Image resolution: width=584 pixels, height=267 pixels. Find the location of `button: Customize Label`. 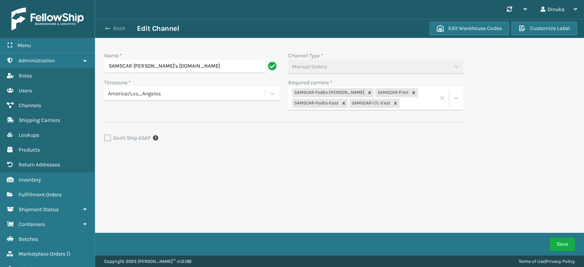

button: Customize Label is located at coordinates (544, 29).